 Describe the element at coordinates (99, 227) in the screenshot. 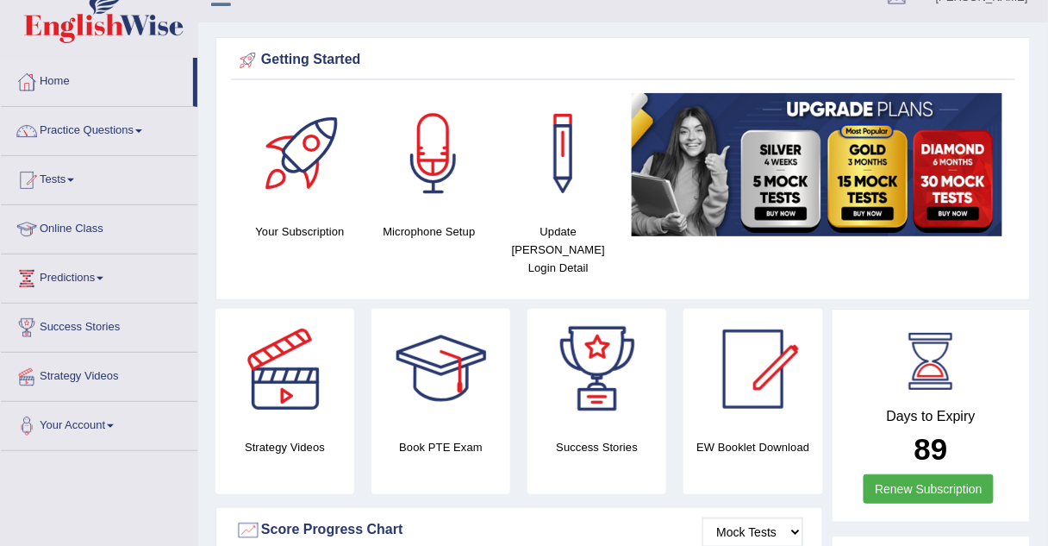

I see `a: Online Class` at that location.